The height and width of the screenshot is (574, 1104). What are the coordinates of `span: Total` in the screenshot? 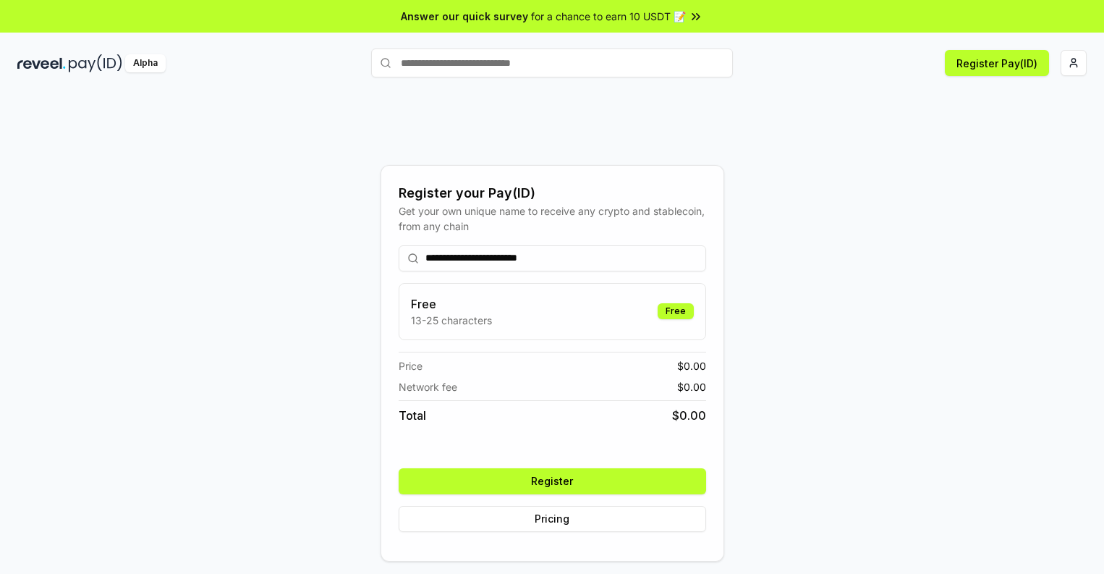 It's located at (412, 415).